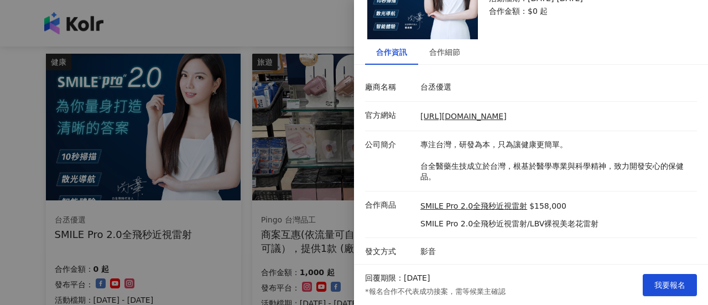 This screenshot has width=708, height=305. I want to click on button: 我要報名, so click(670, 285).